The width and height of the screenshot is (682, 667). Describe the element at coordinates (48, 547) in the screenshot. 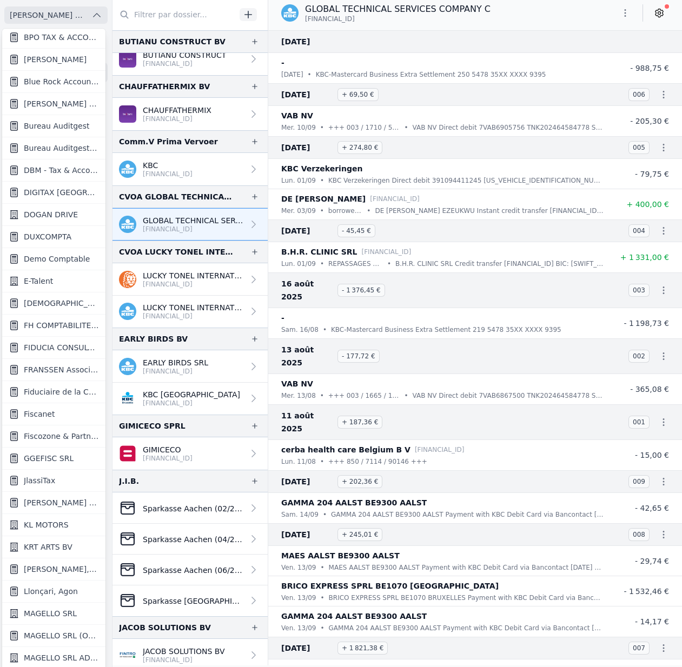

I see `span: KRT ARTS BV` at that location.